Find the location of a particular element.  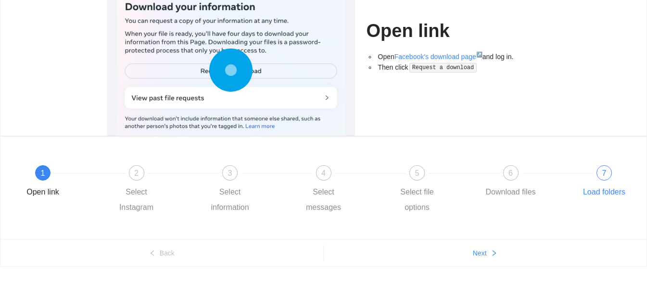

div: Select messages is located at coordinates (324, 200).